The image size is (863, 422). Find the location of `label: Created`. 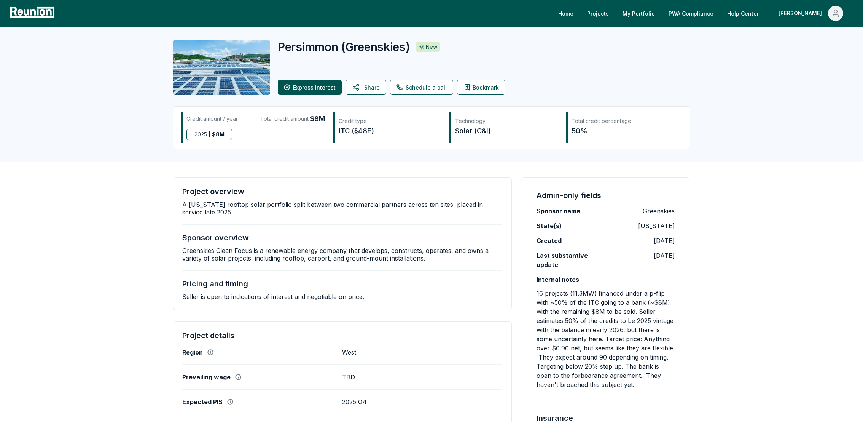

label: Created is located at coordinates (549, 240).